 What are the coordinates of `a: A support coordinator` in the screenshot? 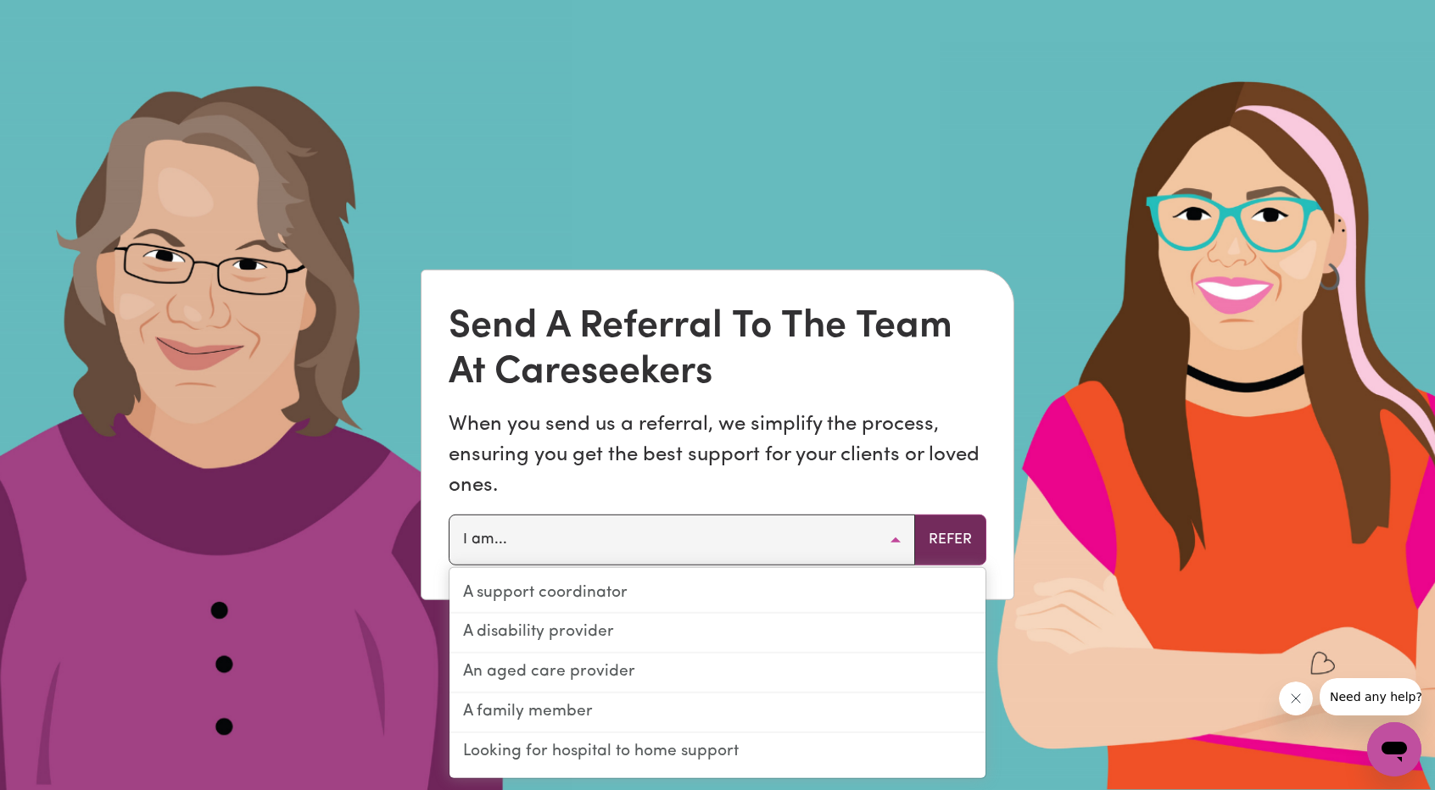 It's located at (717, 594).